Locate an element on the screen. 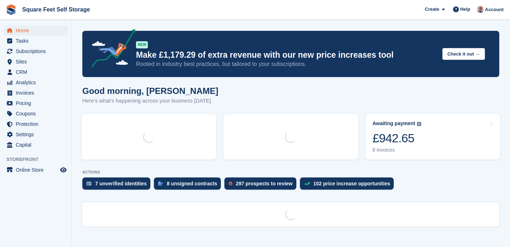  p: Make £1,179.29 of extra revenue with our new price increases tool is located at coordinates (286, 55).